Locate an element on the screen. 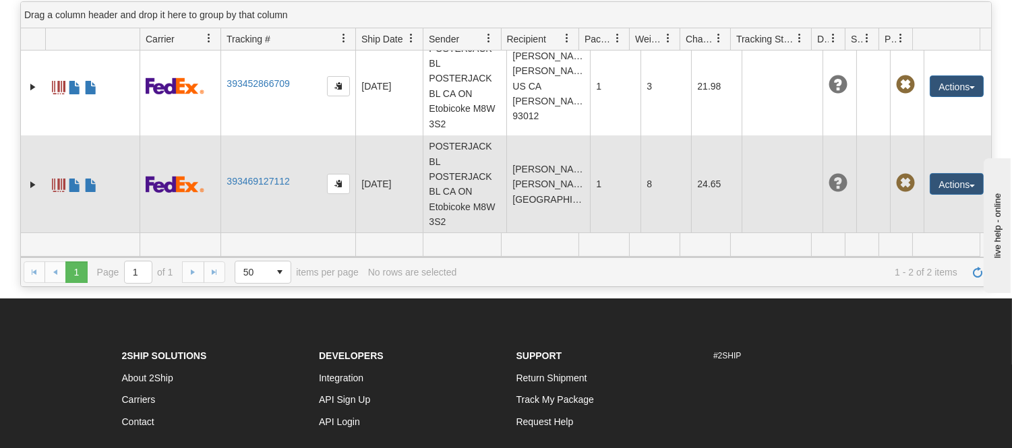 This screenshot has height=448, width=1012. a: Pickup Status filter column settings is located at coordinates (900, 38).